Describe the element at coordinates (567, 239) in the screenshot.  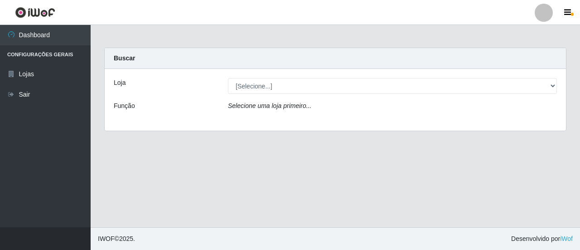
I see `a: iWof` at that location.